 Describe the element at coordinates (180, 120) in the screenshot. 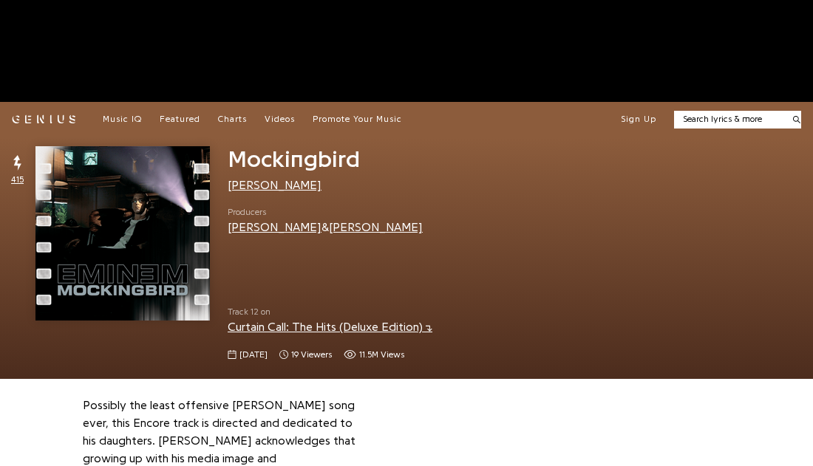

I see `a: Featured` at that location.